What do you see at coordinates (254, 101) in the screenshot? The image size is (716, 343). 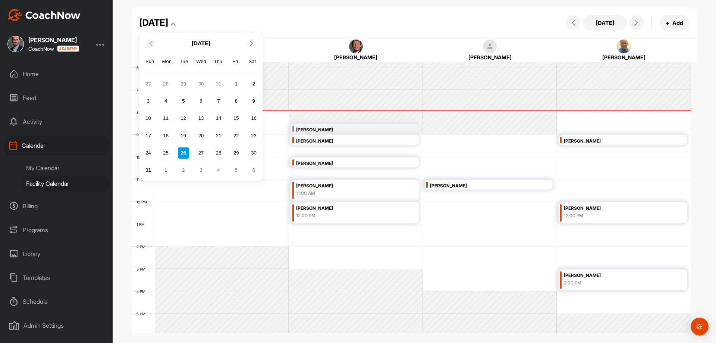 I see `div: Choose Saturday, August 9th, 2025` at bounding box center [254, 101].